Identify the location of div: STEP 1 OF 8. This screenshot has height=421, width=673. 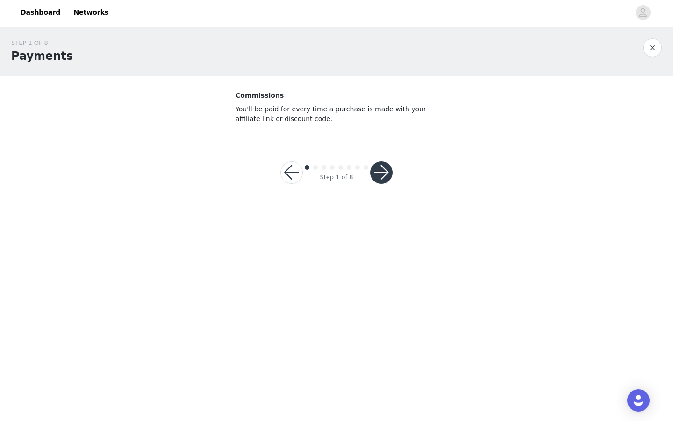
(42, 43).